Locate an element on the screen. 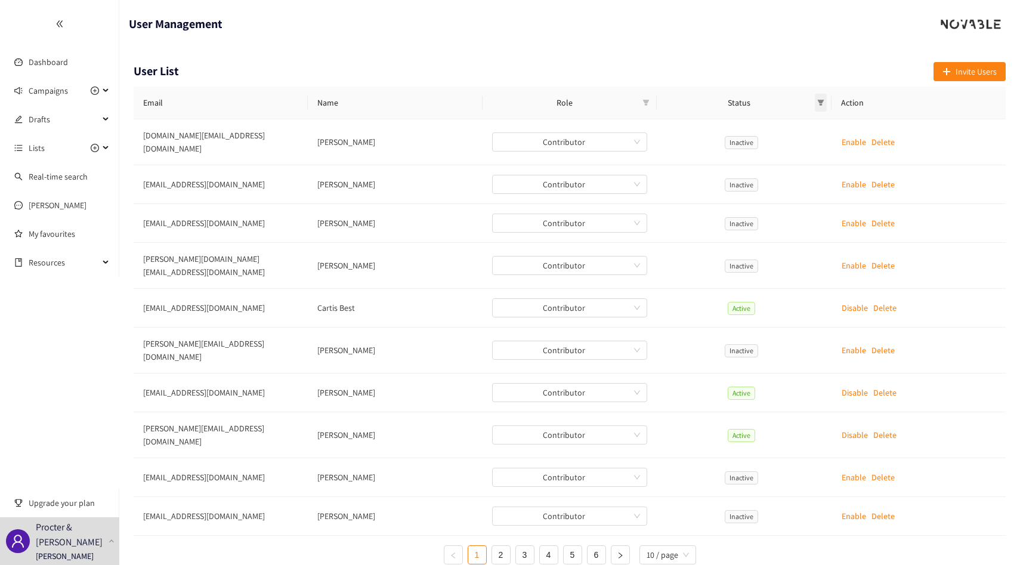 This screenshot has height=565, width=1020. td: Anton Brand is located at coordinates (395, 393).